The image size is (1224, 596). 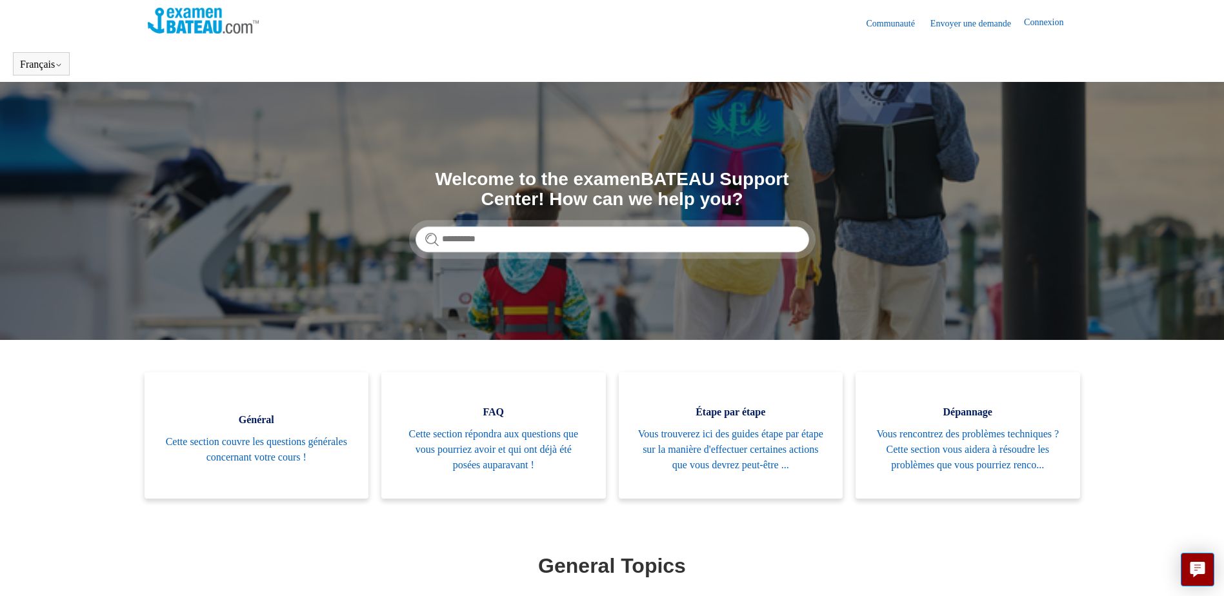 I want to click on div: Live chat, so click(x=1198, y=570).